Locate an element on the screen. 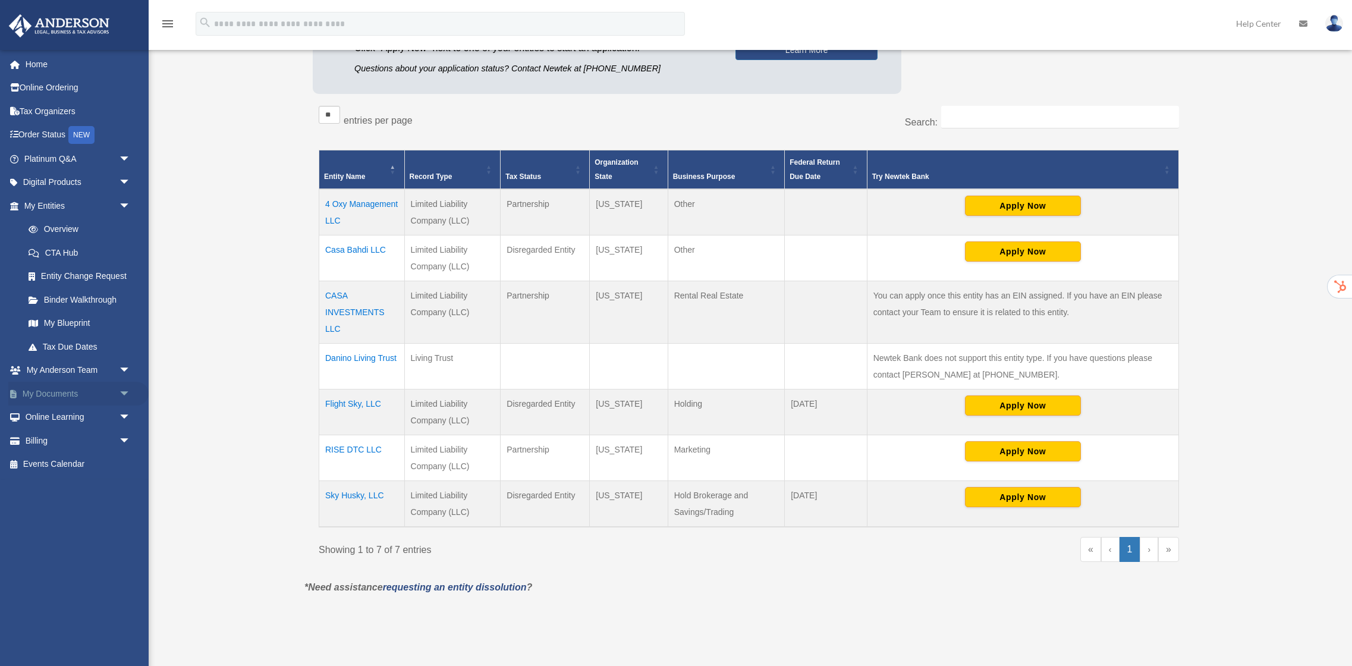 The width and height of the screenshot is (1352, 666). td: Casa Bahdi LLC is located at coordinates (362, 257).